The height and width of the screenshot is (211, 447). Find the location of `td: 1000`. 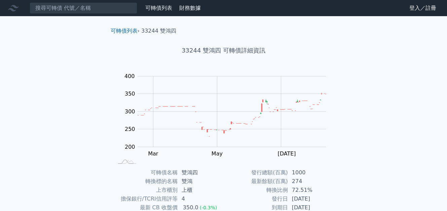

td: 1000 is located at coordinates (311, 173).